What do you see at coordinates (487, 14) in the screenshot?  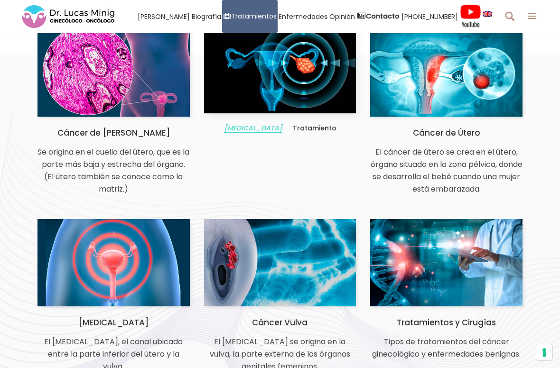 I see `img: language english` at bounding box center [487, 14].